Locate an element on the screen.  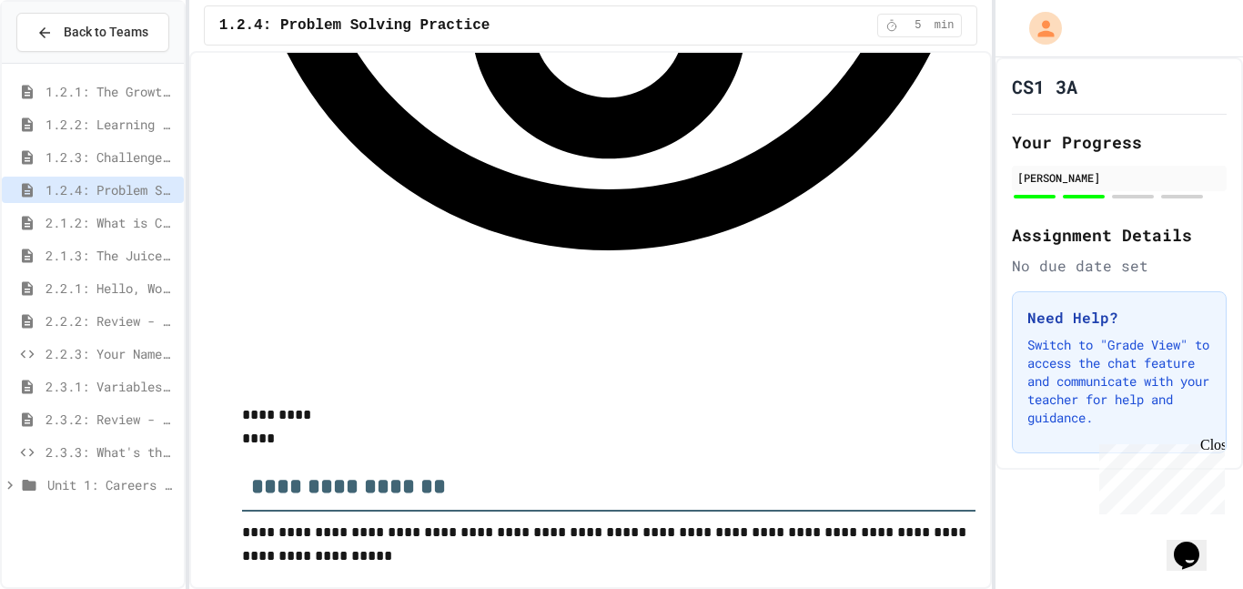
div: Chat with us now!Close is located at coordinates (66, 61).